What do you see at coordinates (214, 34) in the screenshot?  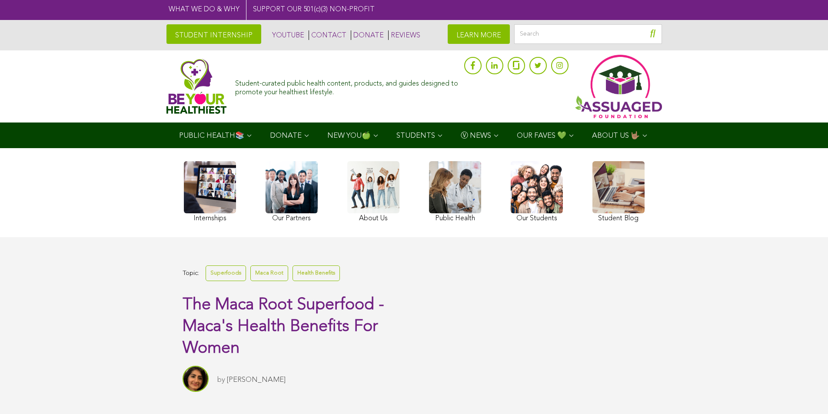 I see `a: STUDENT INTERNSHIP` at bounding box center [214, 34].